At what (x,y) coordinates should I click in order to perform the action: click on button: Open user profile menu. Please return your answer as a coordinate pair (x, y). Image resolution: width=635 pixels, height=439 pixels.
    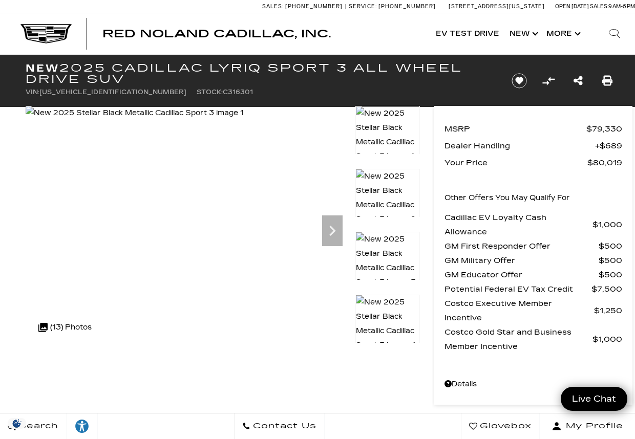
    Looking at the image, I should click on (587, 426).